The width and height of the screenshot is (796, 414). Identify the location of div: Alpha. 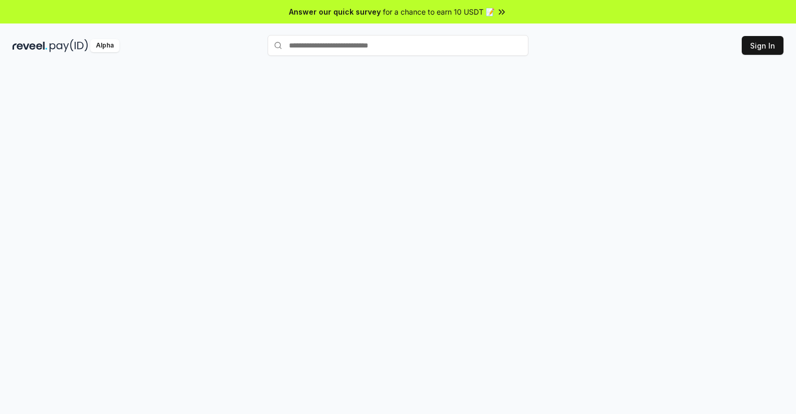
(105, 45).